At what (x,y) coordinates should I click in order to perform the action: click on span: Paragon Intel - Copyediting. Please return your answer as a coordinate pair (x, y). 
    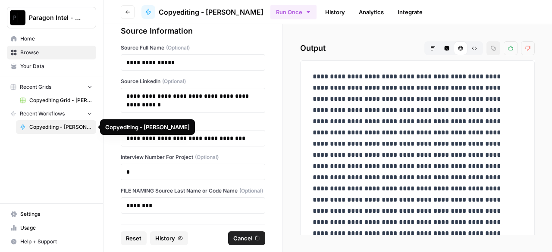
    Looking at the image, I should click on (55, 18).